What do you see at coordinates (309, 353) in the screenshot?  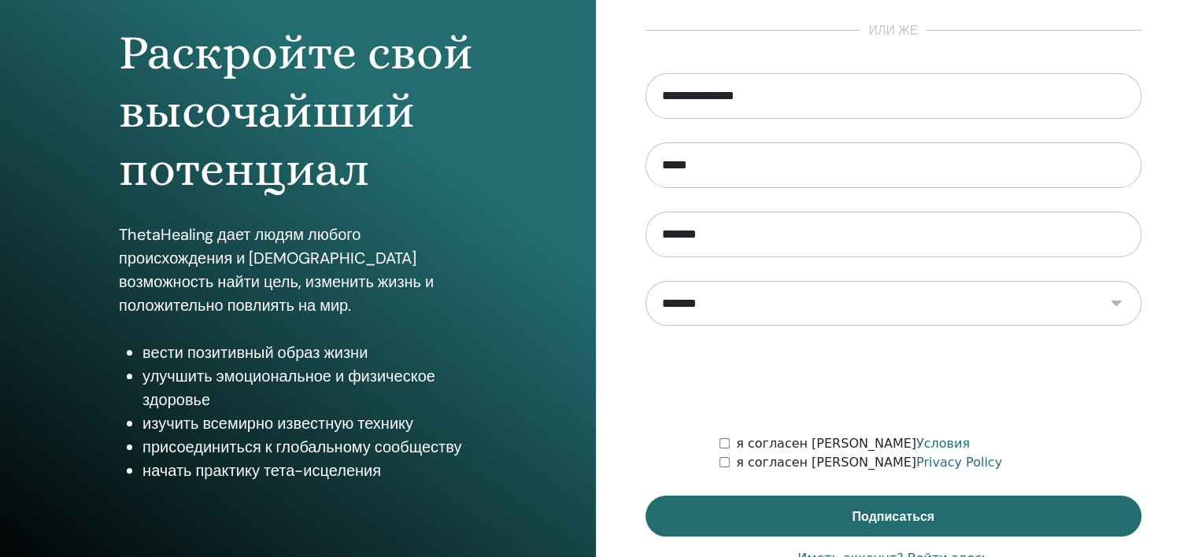 I see `li: вести позитивный образ жизни` at bounding box center [309, 353].